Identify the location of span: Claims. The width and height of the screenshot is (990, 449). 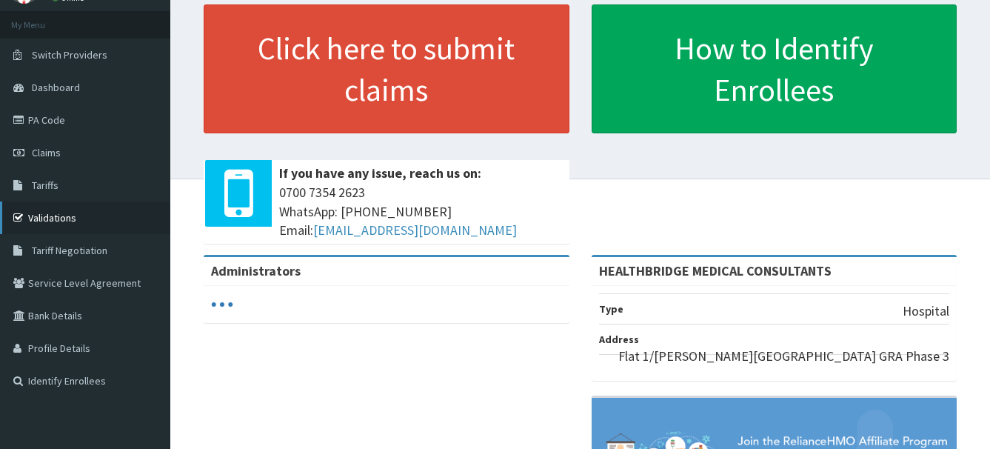
(46, 153).